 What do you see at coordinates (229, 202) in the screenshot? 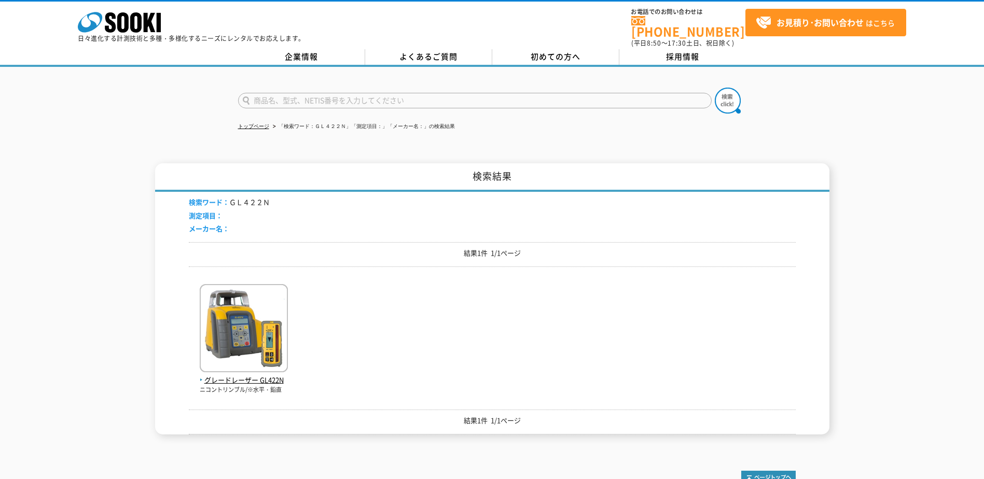
I see `li: ＧＬ４２２Ｎ` at bounding box center [229, 202].